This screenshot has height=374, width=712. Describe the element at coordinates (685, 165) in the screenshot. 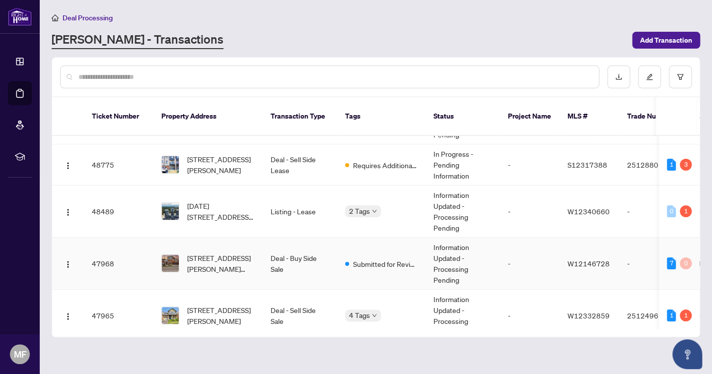

I see `div: 3` at that location.